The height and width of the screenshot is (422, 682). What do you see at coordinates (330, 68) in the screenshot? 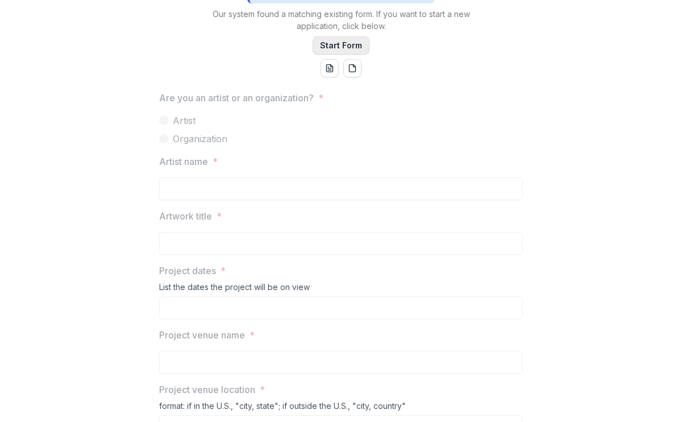
I see `button: word-download` at bounding box center [330, 68].